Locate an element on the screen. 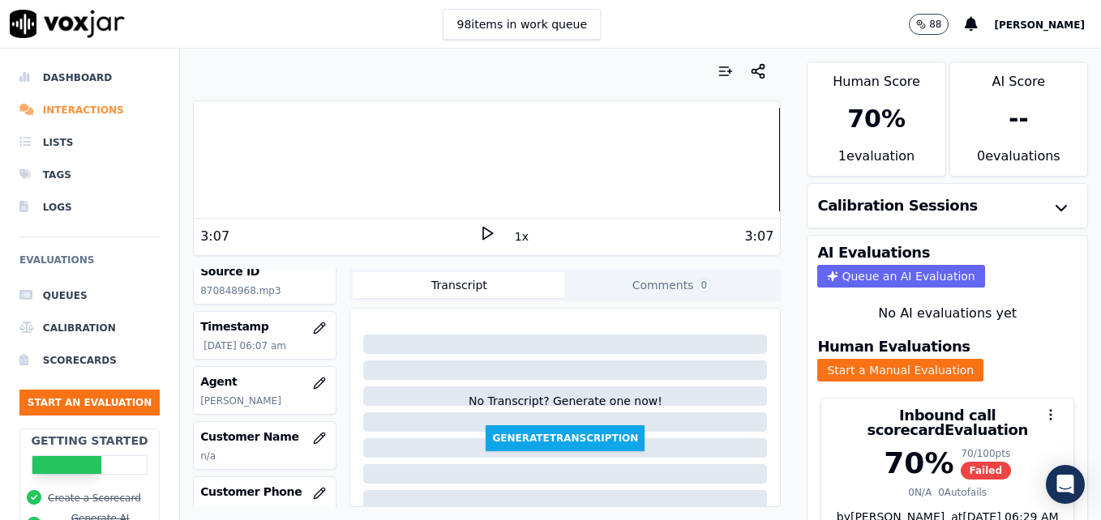 This screenshot has width=1101, height=520. li: Interactions is located at coordinates (89, 110).